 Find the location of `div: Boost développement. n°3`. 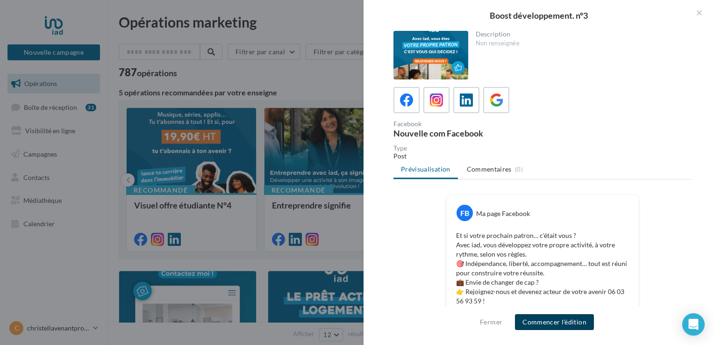

div: Boost développement. n°3 is located at coordinates (539, 15).